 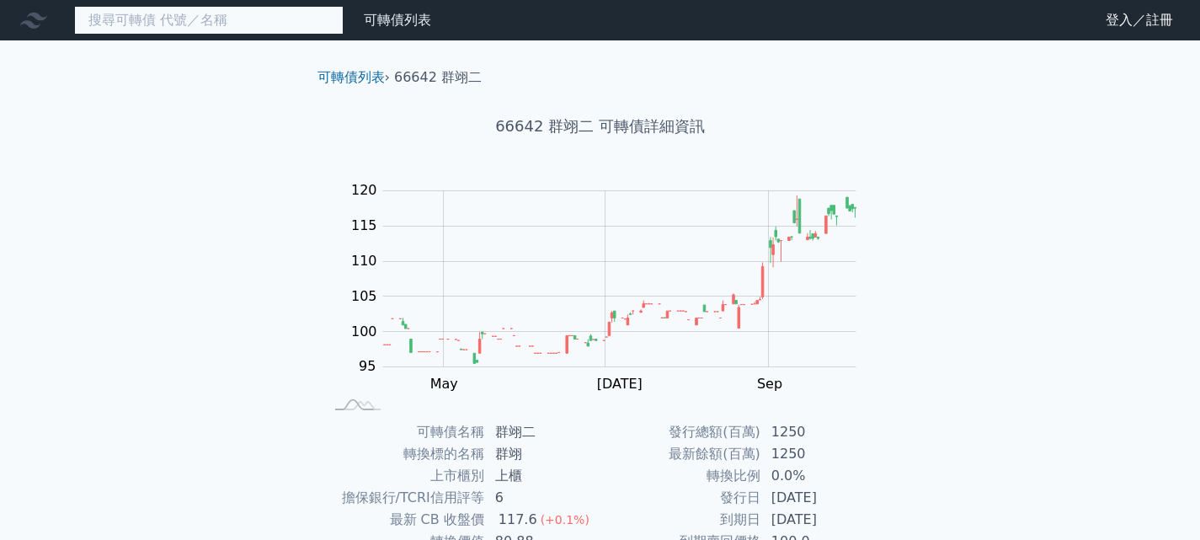 What do you see at coordinates (518, 520) in the screenshot?
I see `div: 117.6` at bounding box center [518, 520].